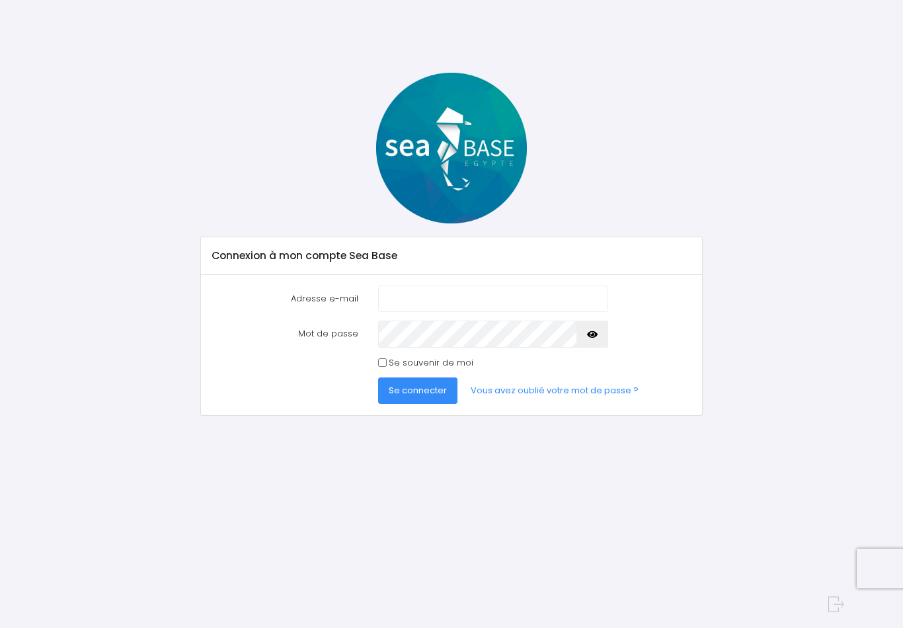 This screenshot has height=628, width=903. Describe the element at coordinates (285, 334) in the screenshot. I see `label: Mot de passe` at that location.